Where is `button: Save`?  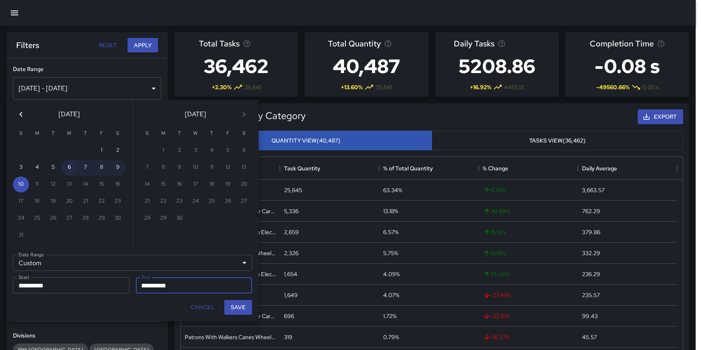 button: Save is located at coordinates (238, 307).